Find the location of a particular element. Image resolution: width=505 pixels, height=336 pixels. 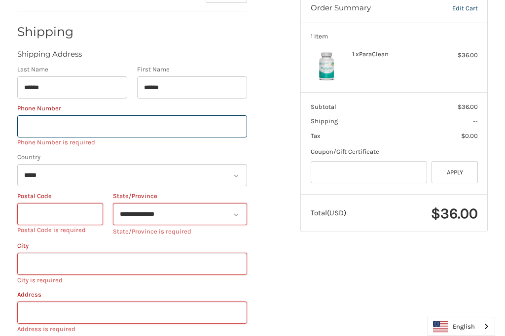

div: Coupon/Gift Certificate is located at coordinates (394, 152).